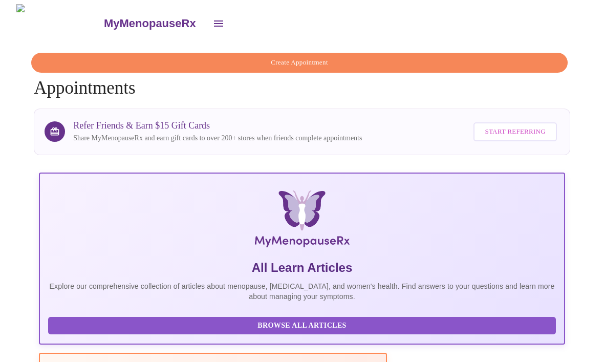 The height and width of the screenshot is (362, 604). What do you see at coordinates (302, 325) in the screenshot?
I see `button: Browse All Articles` at bounding box center [302, 325].